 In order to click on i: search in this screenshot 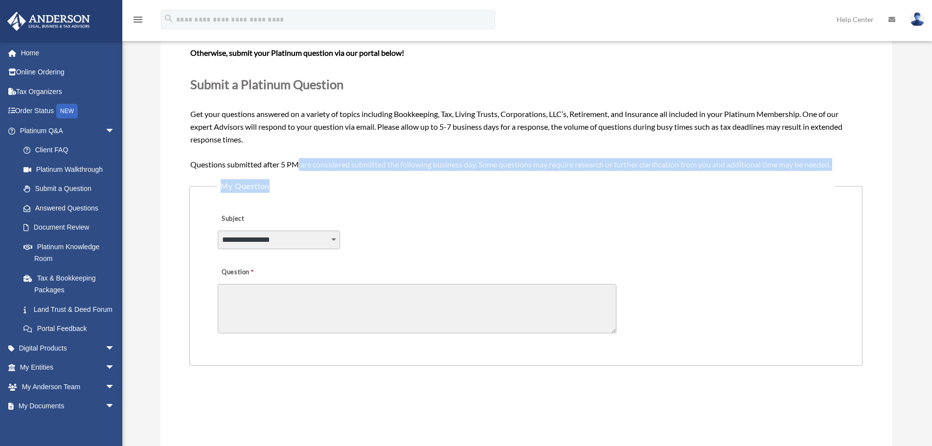, I will do `click(169, 19)`.